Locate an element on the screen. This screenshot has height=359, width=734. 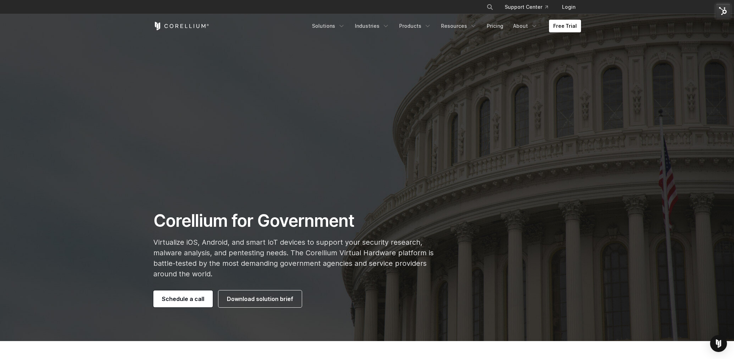
a: Industries is located at coordinates (372, 26).